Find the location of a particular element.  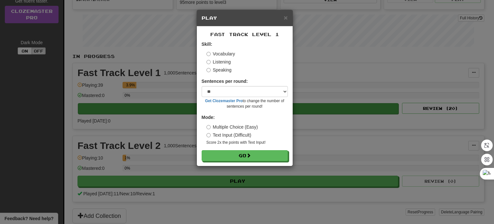

input: Listening is located at coordinates (208, 62).